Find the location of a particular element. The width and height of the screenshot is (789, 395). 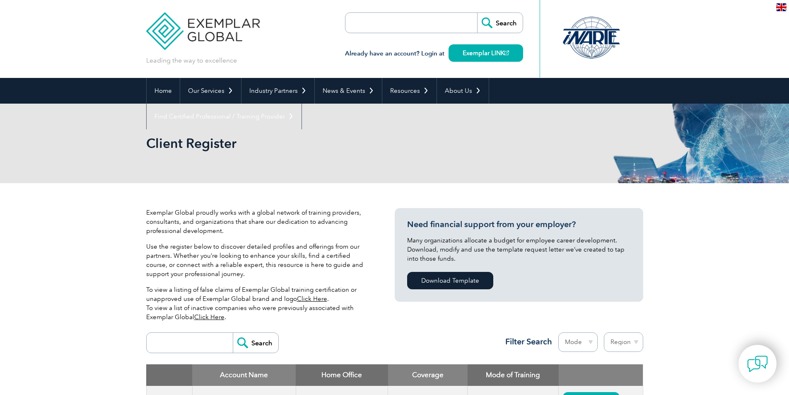

h3: Already have an account? Login at is located at coordinates (434, 53).